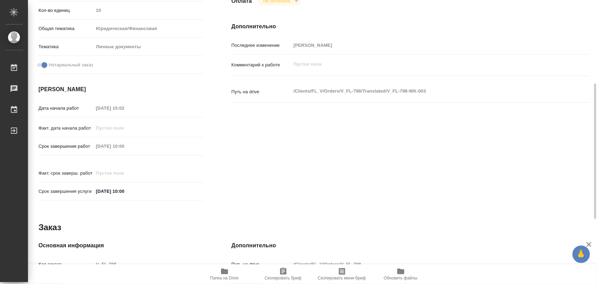 This screenshot has height=284, width=597. What do you see at coordinates (66, 108) in the screenshot?
I see `p: Дата начала работ` at bounding box center [66, 108].